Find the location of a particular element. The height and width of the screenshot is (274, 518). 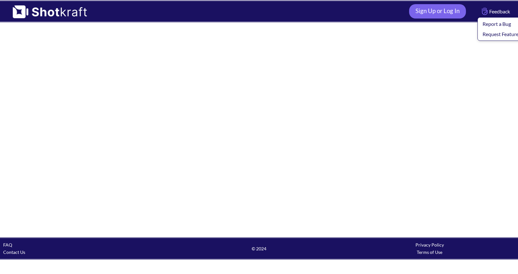

a: Contact Us is located at coordinates (14, 252).